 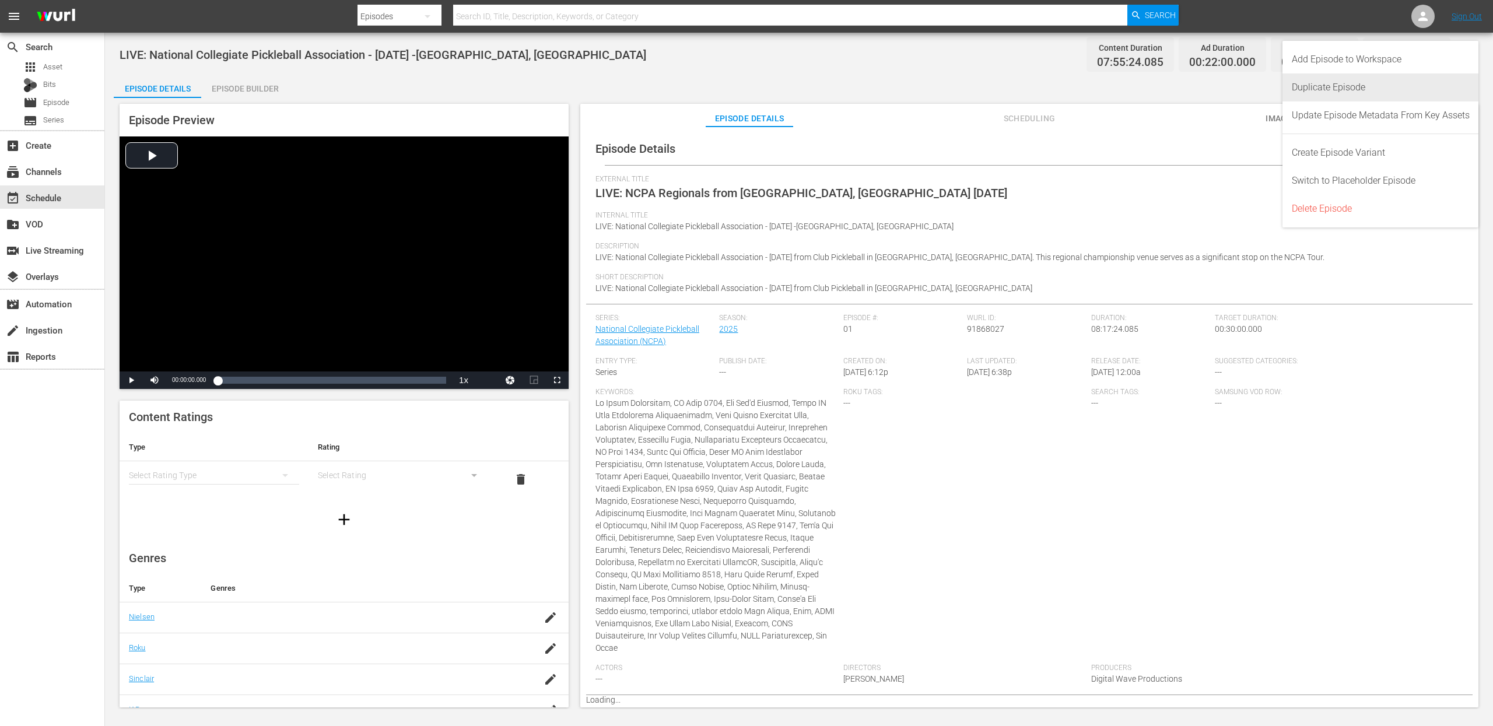 What do you see at coordinates (155, 380) in the screenshot?
I see `button: Mute` at bounding box center [155, 380].